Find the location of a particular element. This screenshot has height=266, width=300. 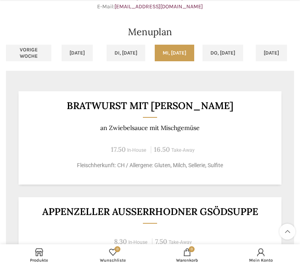

a: 0 Wunschliste is located at coordinates (113, 254).